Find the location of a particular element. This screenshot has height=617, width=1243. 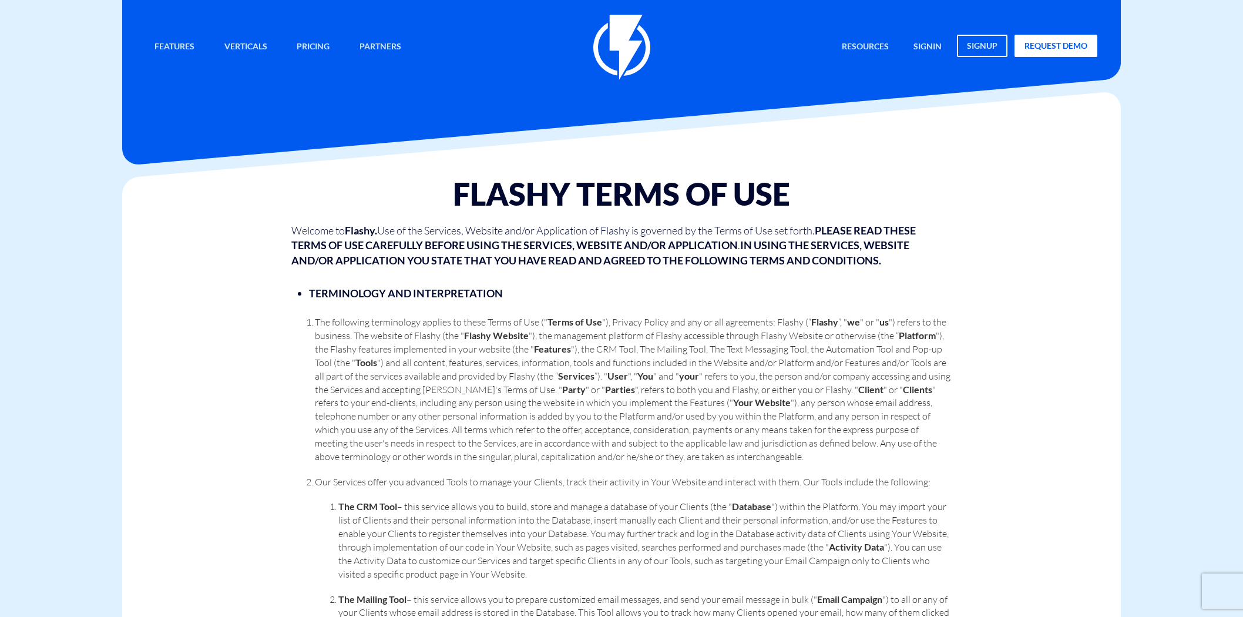

a: Pricing is located at coordinates (313, 47).